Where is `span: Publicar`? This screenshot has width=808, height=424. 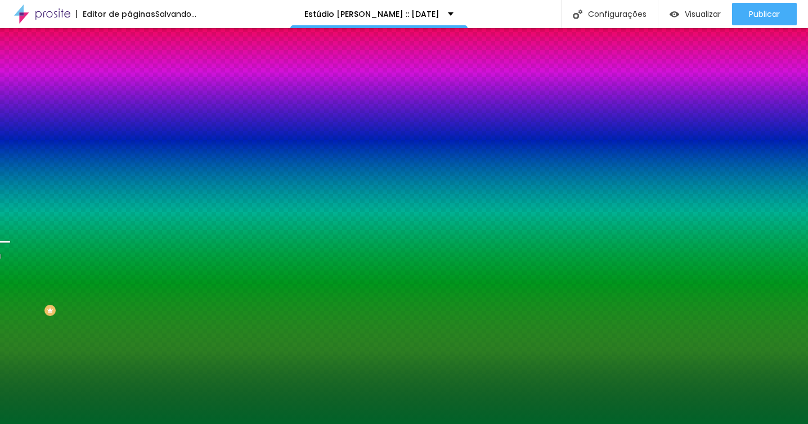 span: Publicar is located at coordinates (765, 14).